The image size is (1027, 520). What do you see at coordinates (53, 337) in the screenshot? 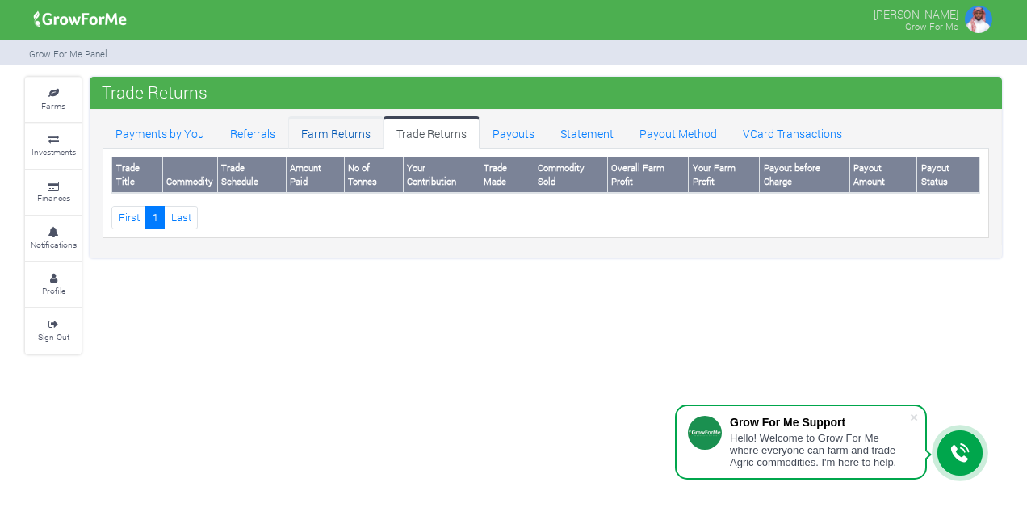
I see `small: Sign Out` at bounding box center [53, 337].